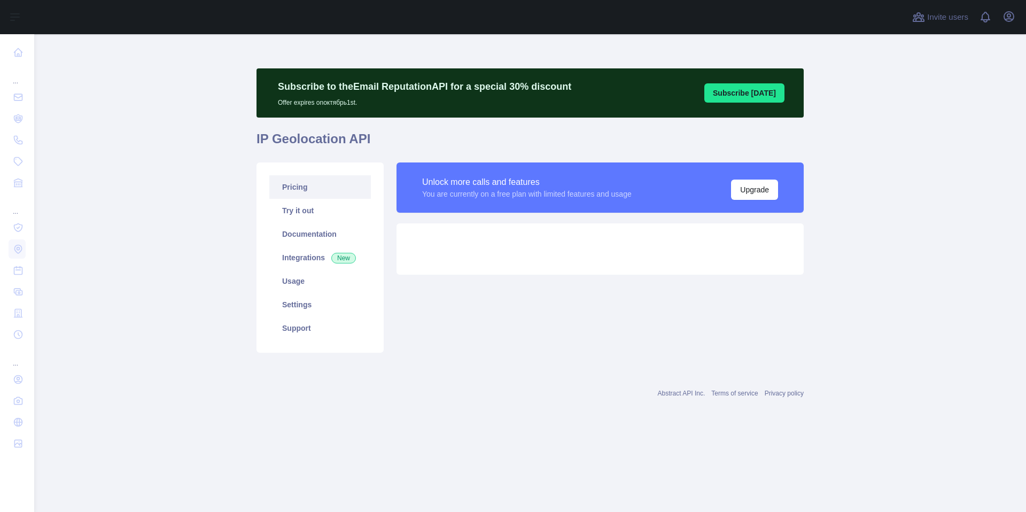  Describe the element at coordinates (424, 87) in the screenshot. I see `p: Subscribe to the Email Reputation API for a special 30 % discount` at that location.